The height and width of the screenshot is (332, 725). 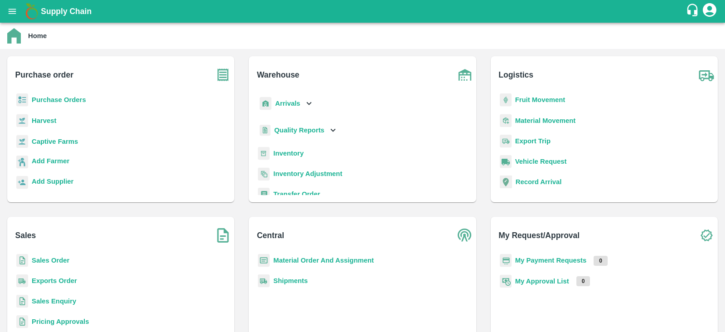 What do you see at coordinates (308, 174) in the screenshot?
I see `b: Inventory Adjustment` at bounding box center [308, 174].